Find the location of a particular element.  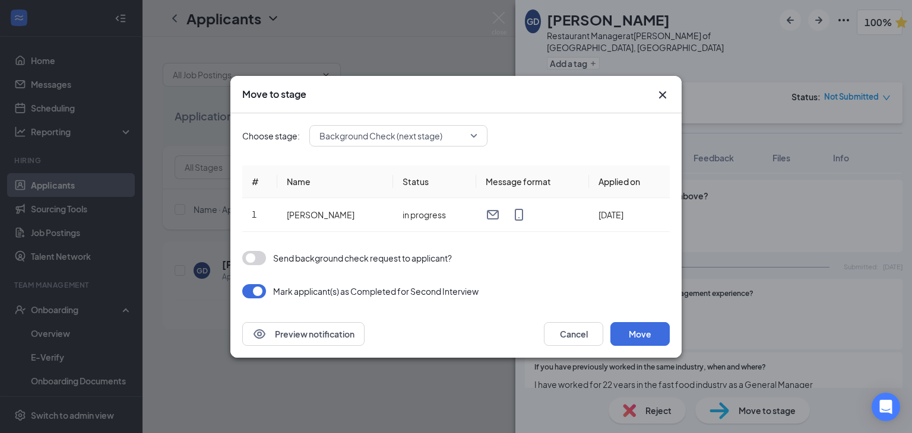

span: Choose stage: is located at coordinates (271, 136).